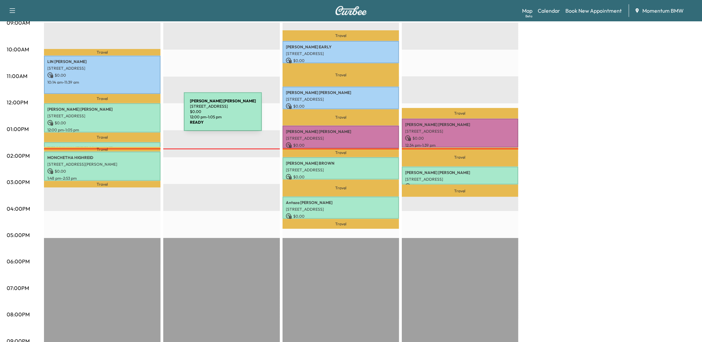 The width and height of the screenshot is (702, 342). What do you see at coordinates (18, 262) in the screenshot?
I see `p: 06:00PM` at bounding box center [18, 262].